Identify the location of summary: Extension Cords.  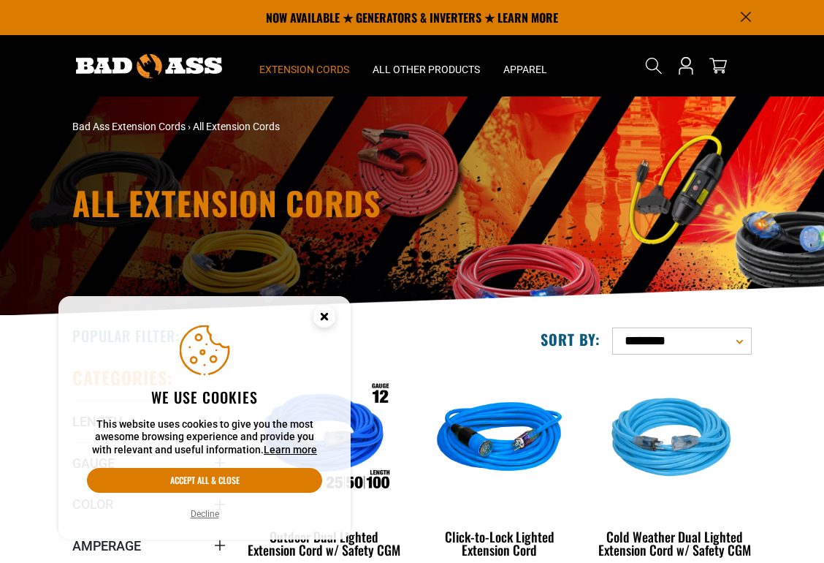
(304, 66).